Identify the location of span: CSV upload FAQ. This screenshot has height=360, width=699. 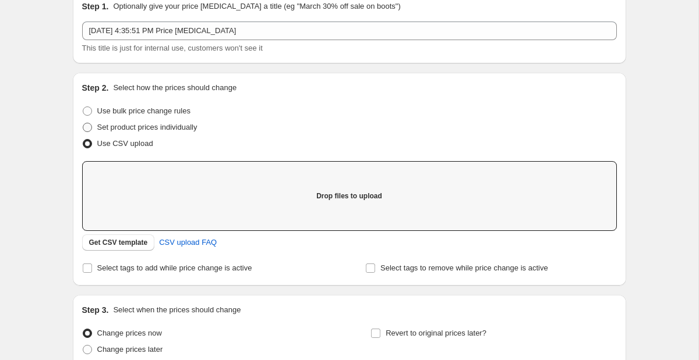
(187, 243).